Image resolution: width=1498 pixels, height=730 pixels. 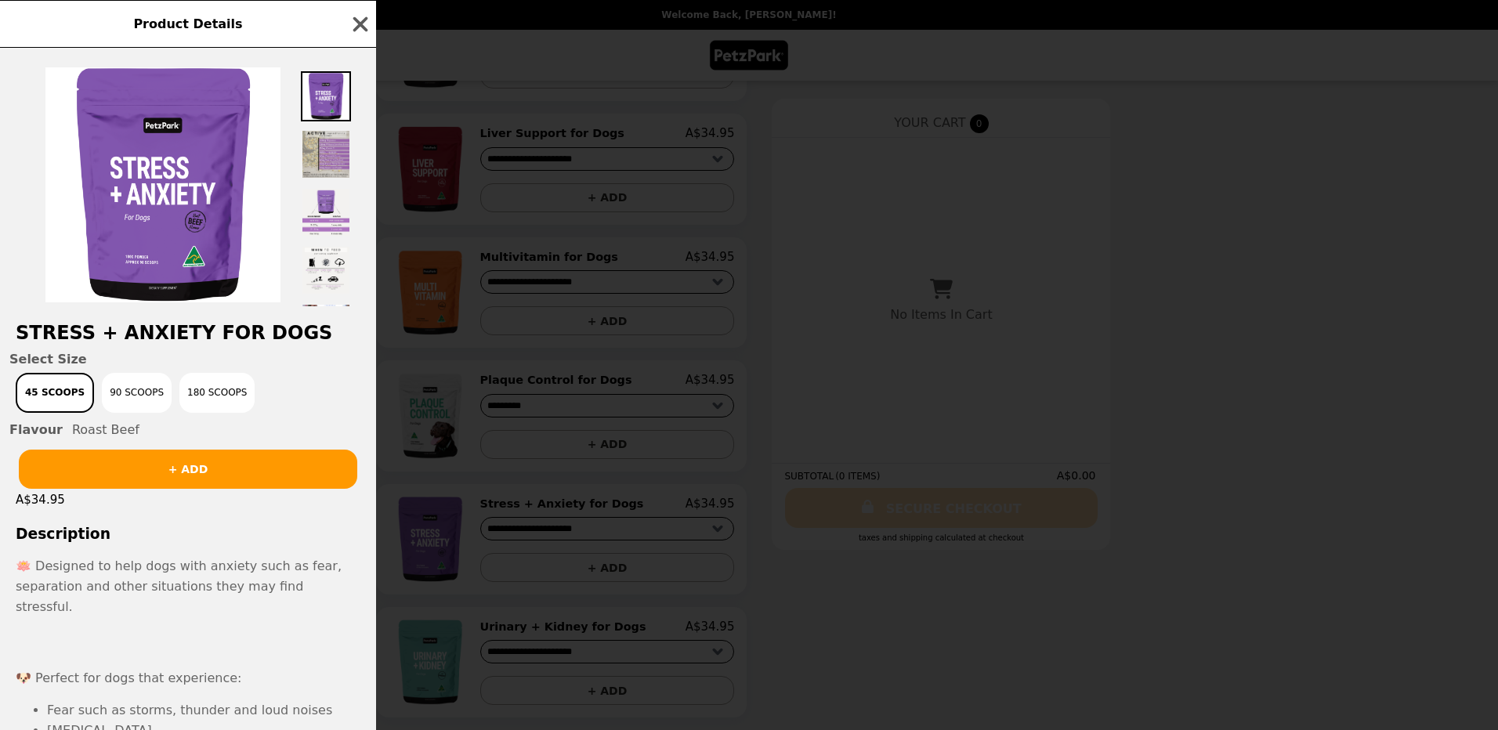 What do you see at coordinates (188, 429) in the screenshot?
I see `div: Roast Beef` at bounding box center [188, 429].